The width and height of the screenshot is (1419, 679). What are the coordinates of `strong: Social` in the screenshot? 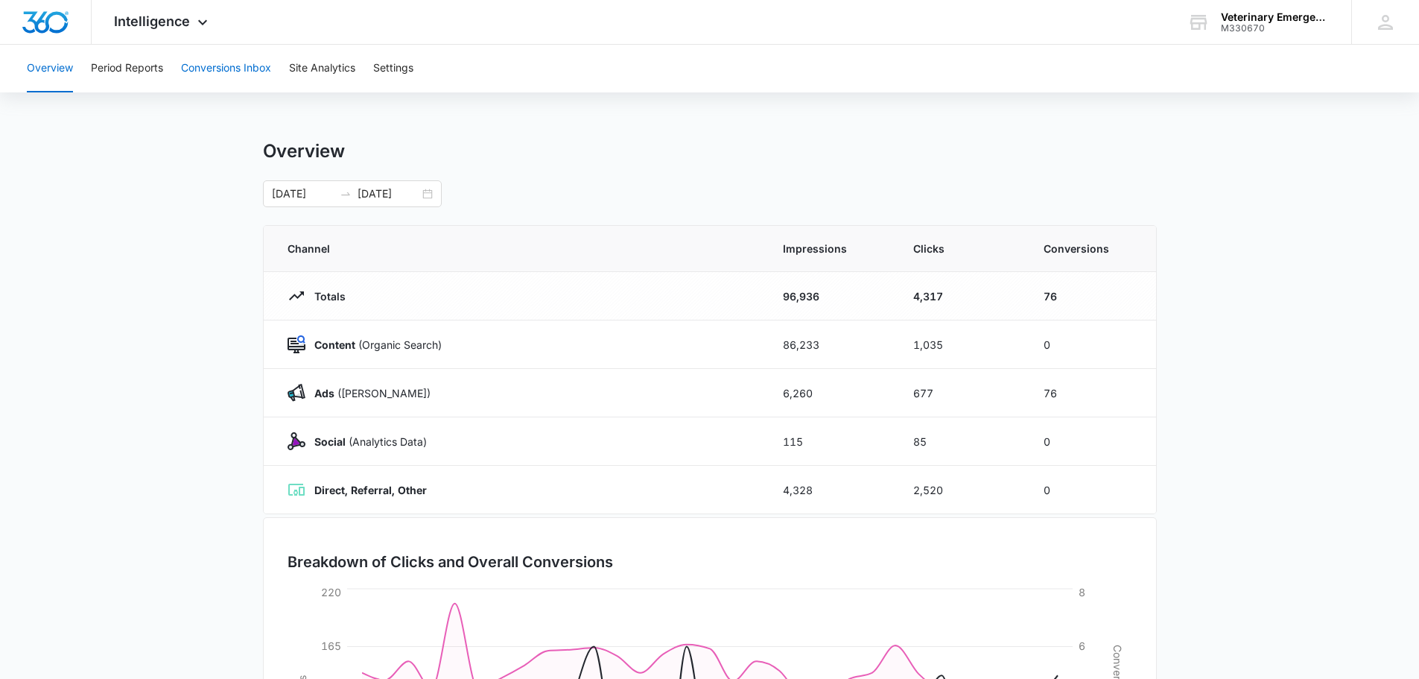 It's located at (330, 441).